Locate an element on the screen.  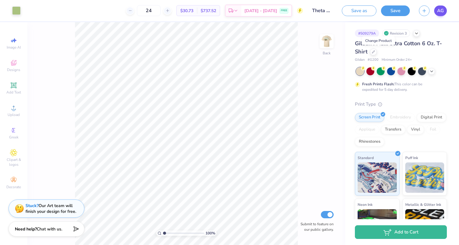
img: Neon Ink is located at coordinates (377, 225).